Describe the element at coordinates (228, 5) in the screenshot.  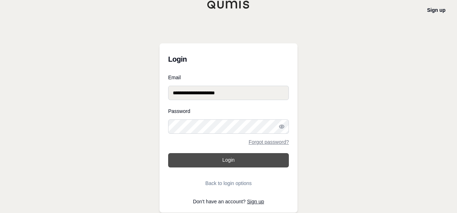
I see `img: Qumis` at that location.